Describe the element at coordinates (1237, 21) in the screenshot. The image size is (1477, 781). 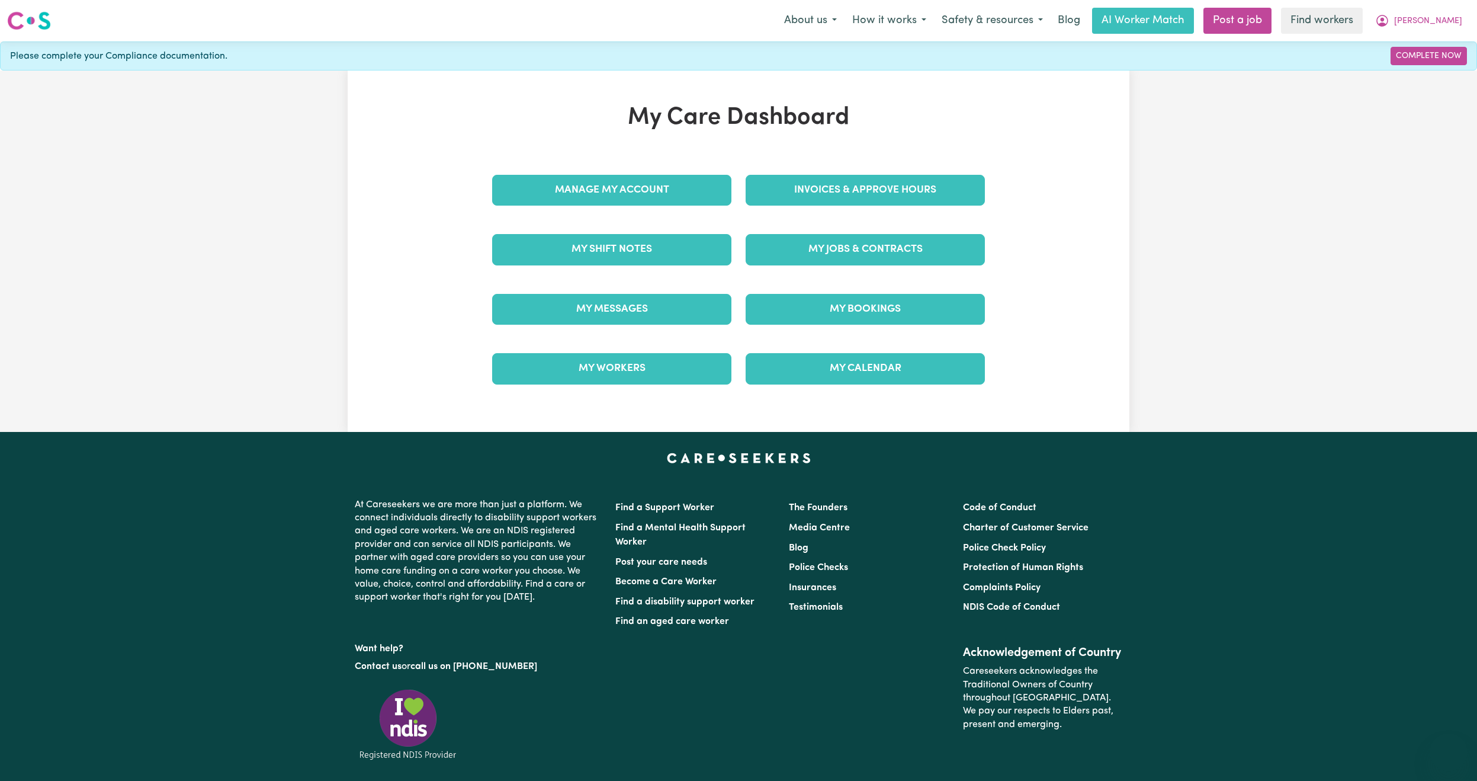
I see `a: Post a job` at that location.